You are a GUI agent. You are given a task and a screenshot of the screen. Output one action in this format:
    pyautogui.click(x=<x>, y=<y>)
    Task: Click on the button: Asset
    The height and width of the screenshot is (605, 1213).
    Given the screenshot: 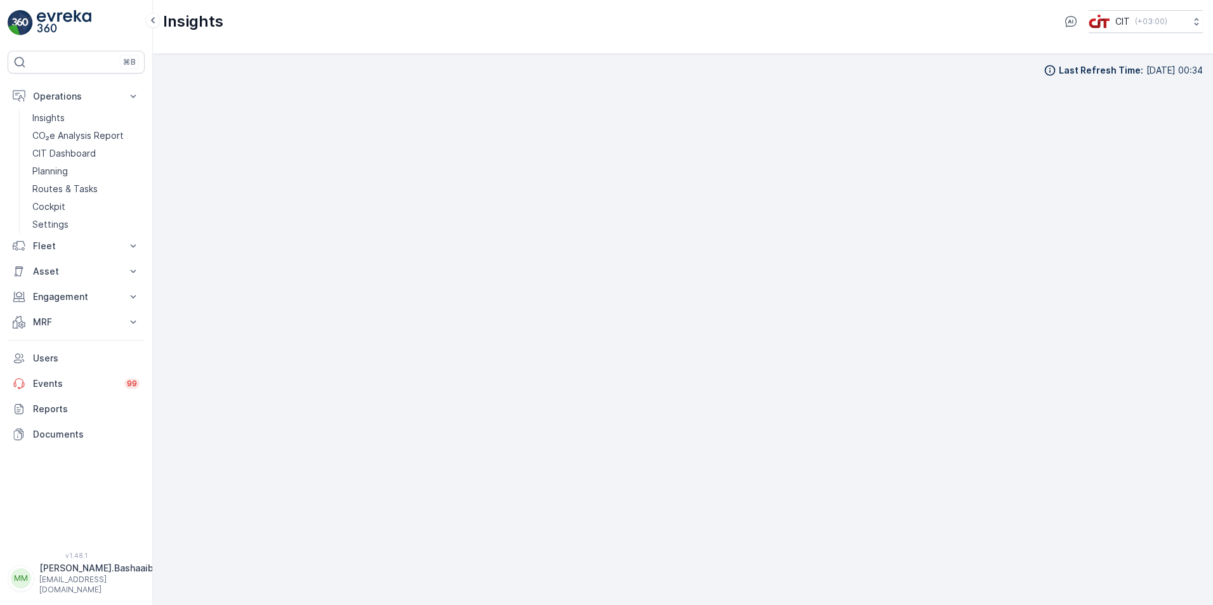 What is the action you would take?
    pyautogui.click(x=76, y=271)
    